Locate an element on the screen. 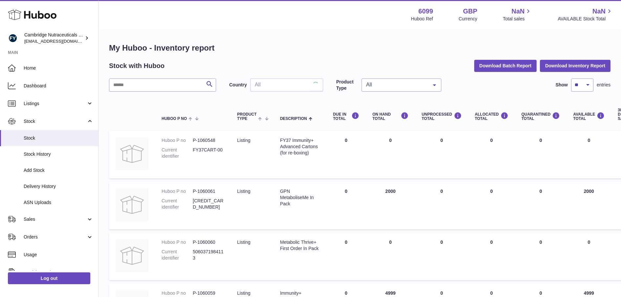 This screenshot has height=297, width=621. strong: 6099 is located at coordinates (426, 11).